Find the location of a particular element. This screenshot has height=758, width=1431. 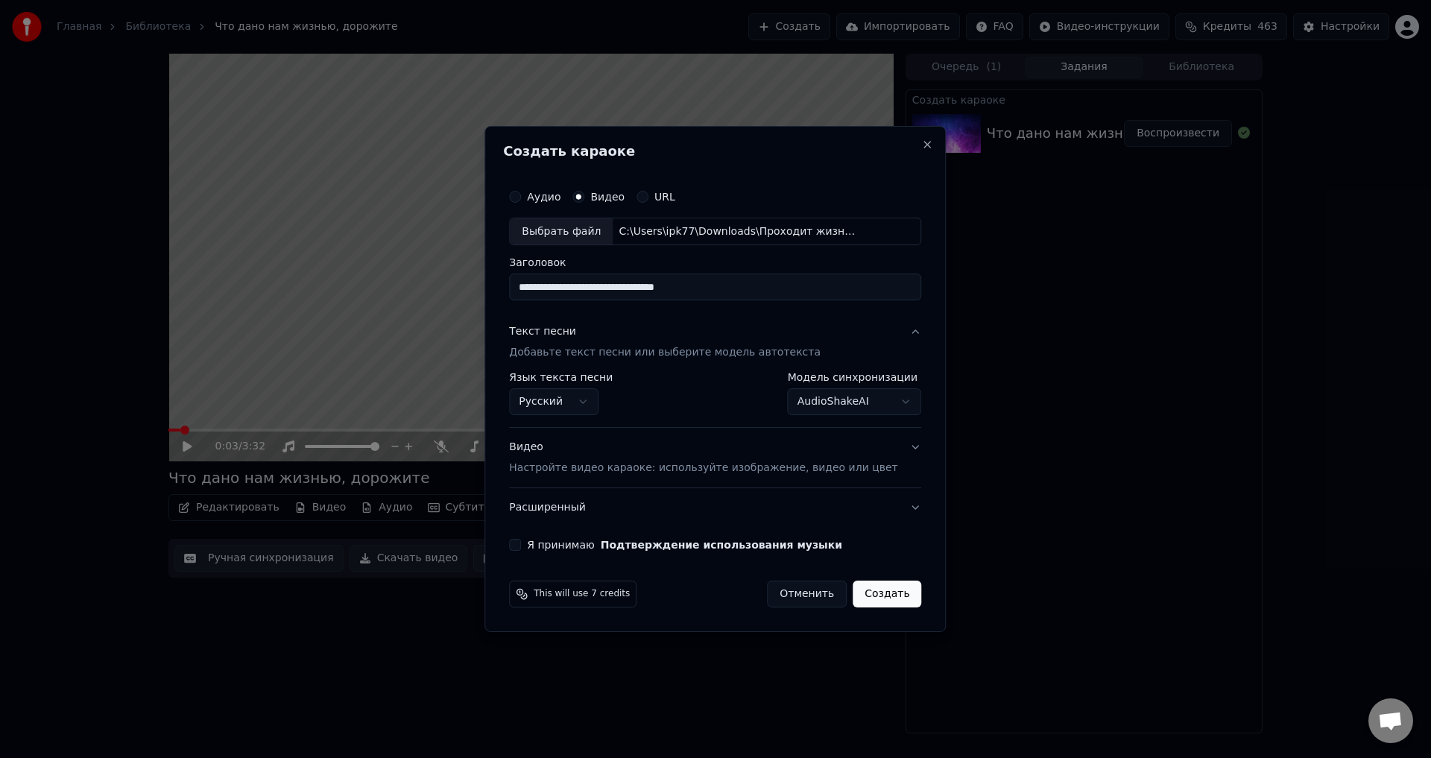

button: Расширенный is located at coordinates (715, 508).